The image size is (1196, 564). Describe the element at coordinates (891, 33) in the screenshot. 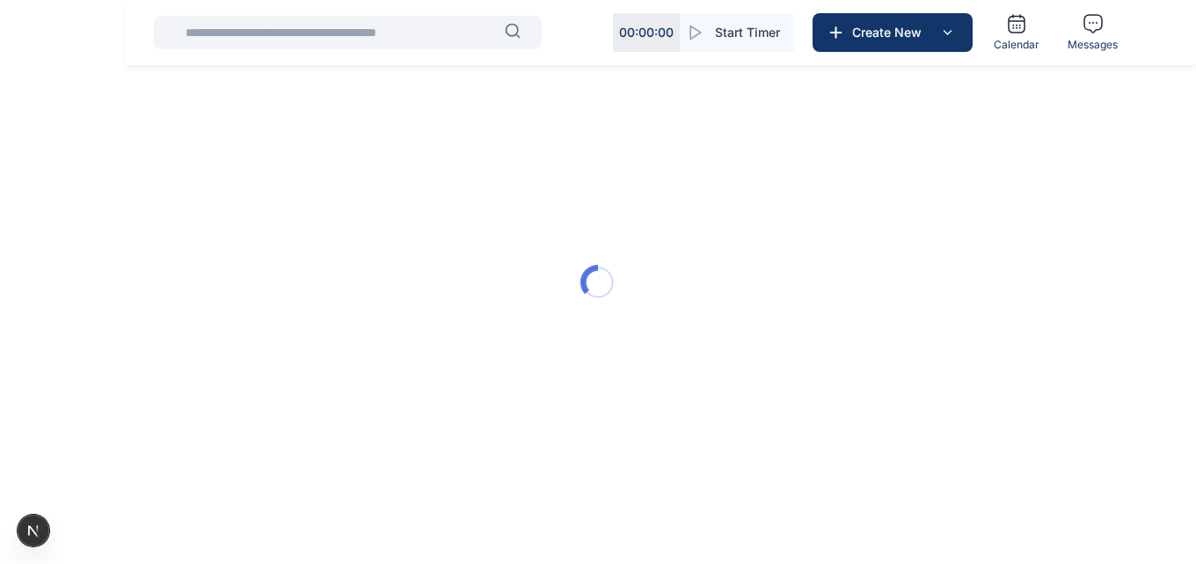

I see `span: Create New` at that location.